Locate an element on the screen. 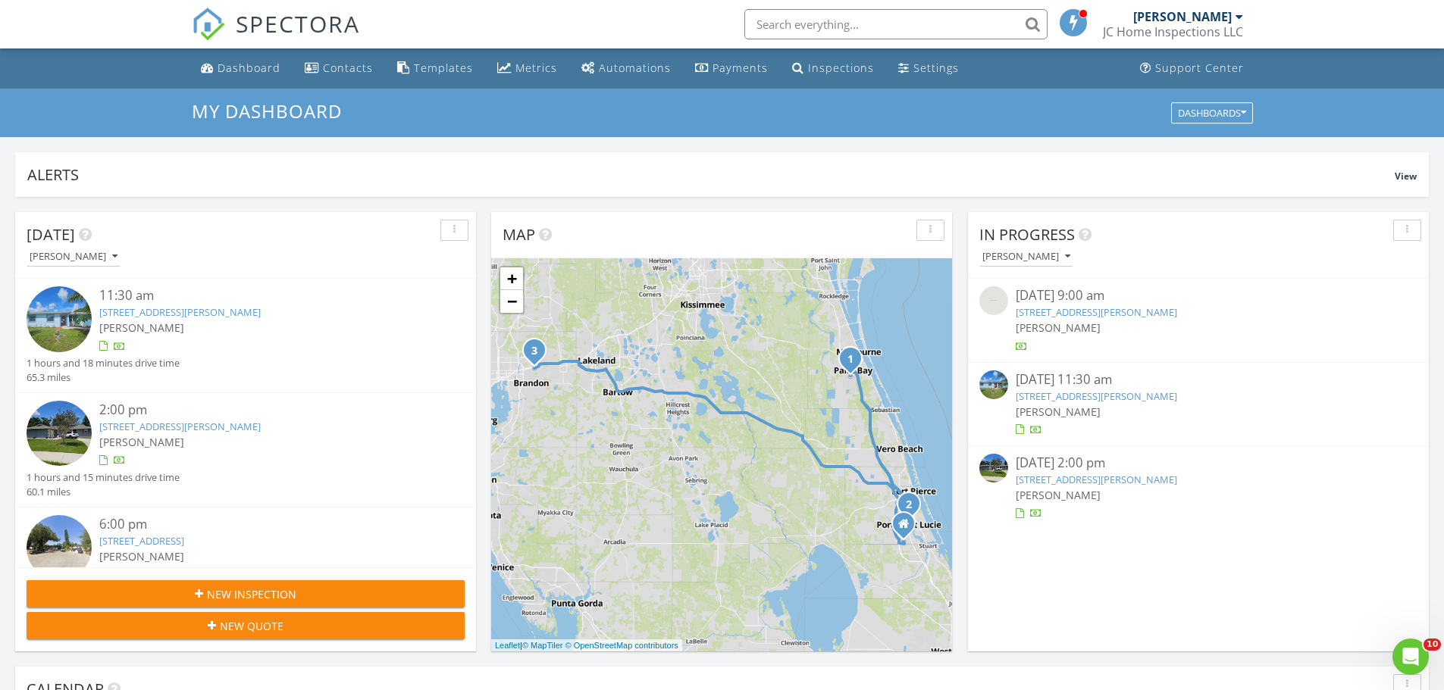 The image size is (1444, 690). span: New Quote is located at coordinates (252, 626).